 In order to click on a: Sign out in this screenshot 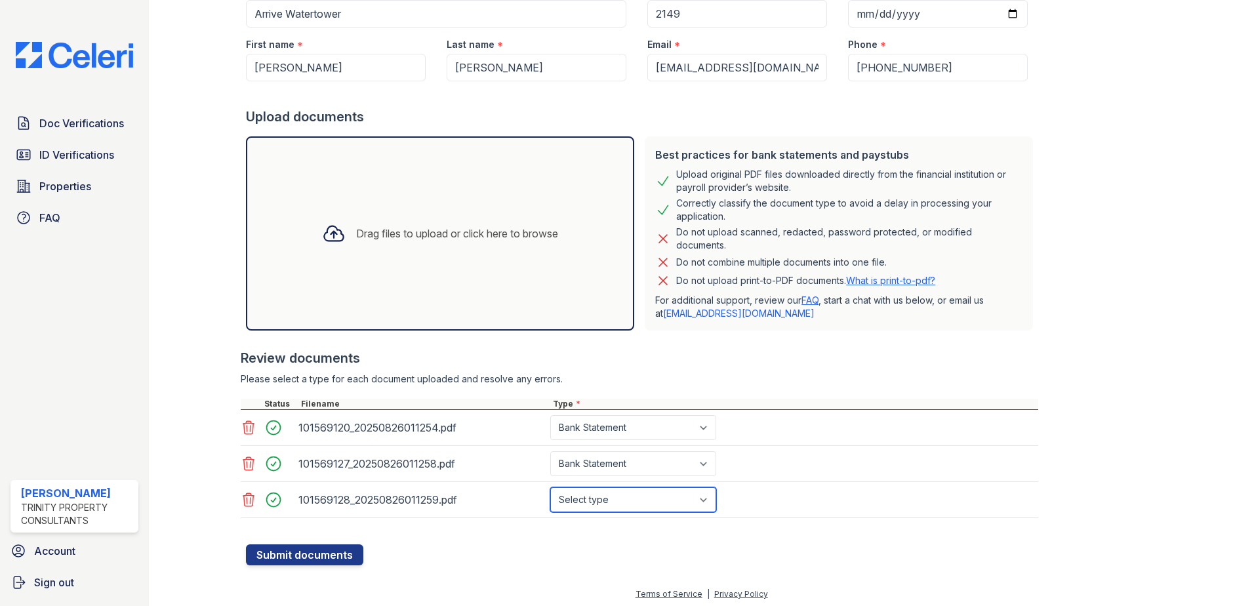, I will do `click(74, 582)`.